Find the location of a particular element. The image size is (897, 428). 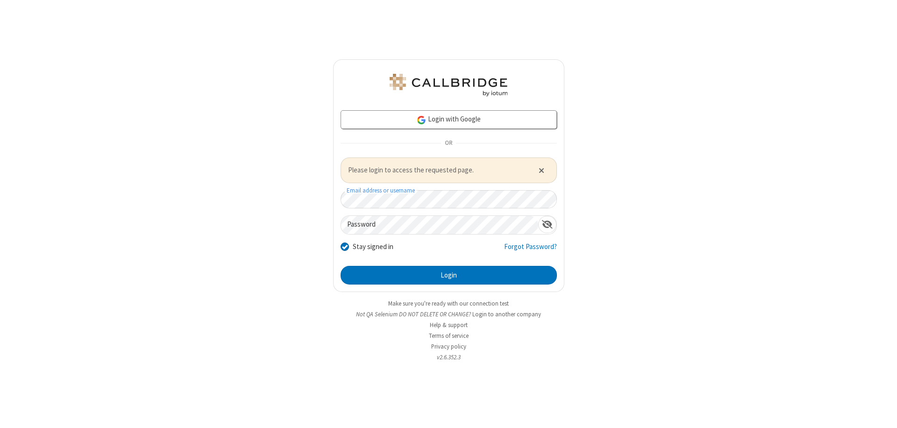

div: Show password is located at coordinates (547, 224).